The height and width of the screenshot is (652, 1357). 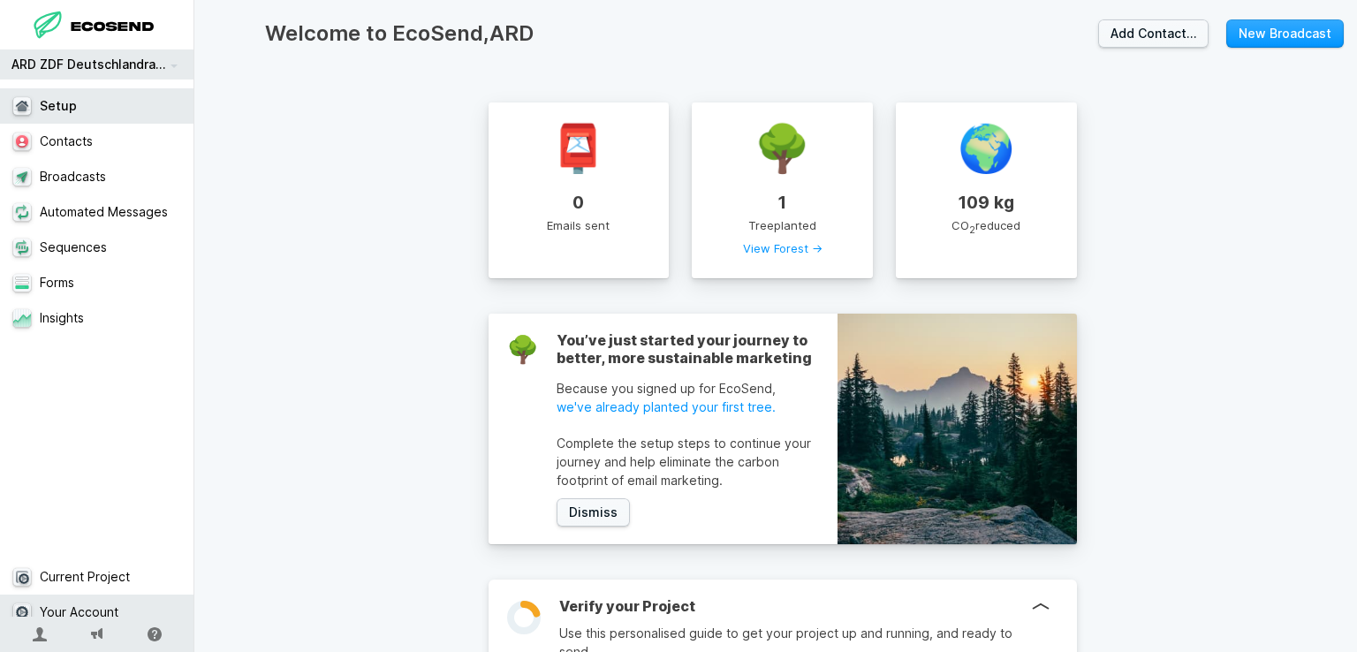 I want to click on sub: 2, so click(x=972, y=230).